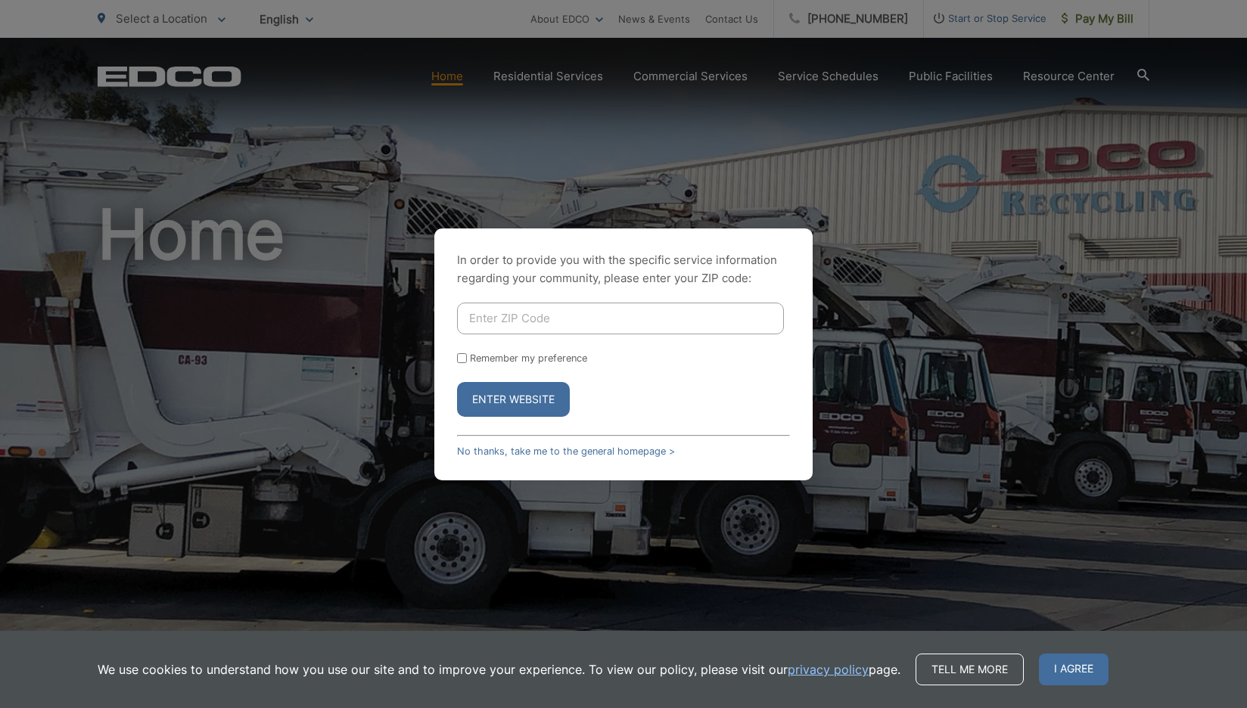 This screenshot has width=1247, height=708. Describe the element at coordinates (623, 269) in the screenshot. I see `p: In order to provide you with the specific service information regarding your community, please en...` at that location.